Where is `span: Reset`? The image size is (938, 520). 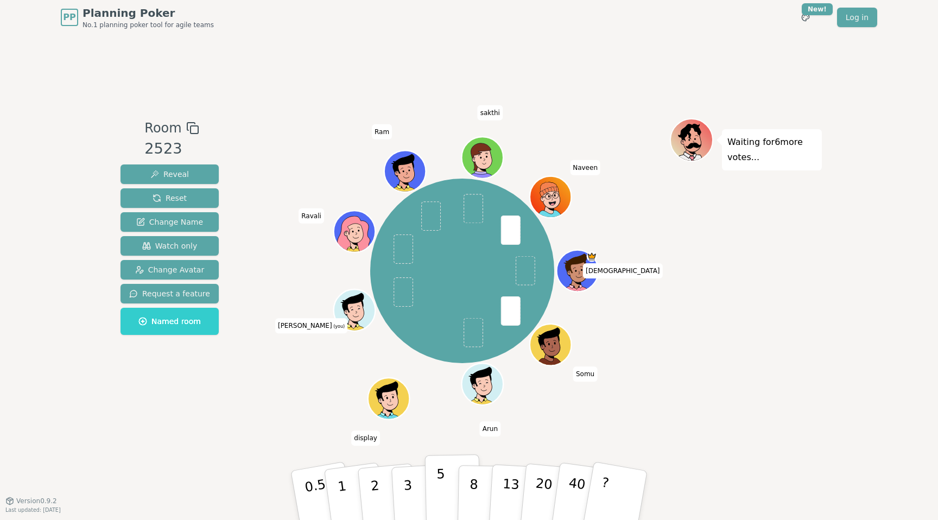
span: Reset is located at coordinates (169, 198).